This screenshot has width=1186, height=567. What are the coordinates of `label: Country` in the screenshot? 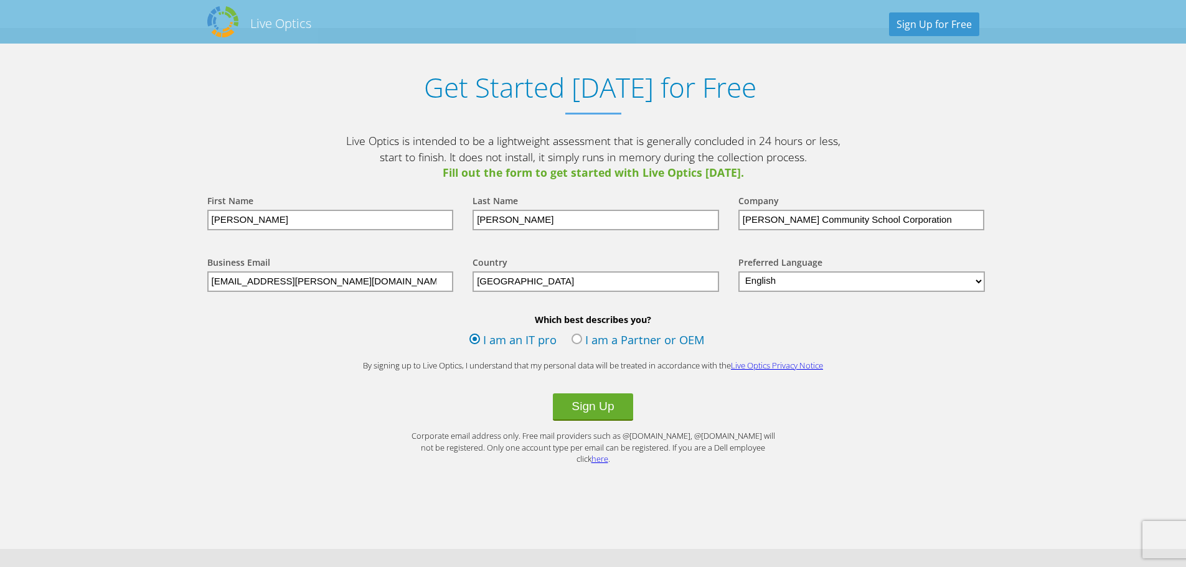 It's located at (490, 264).